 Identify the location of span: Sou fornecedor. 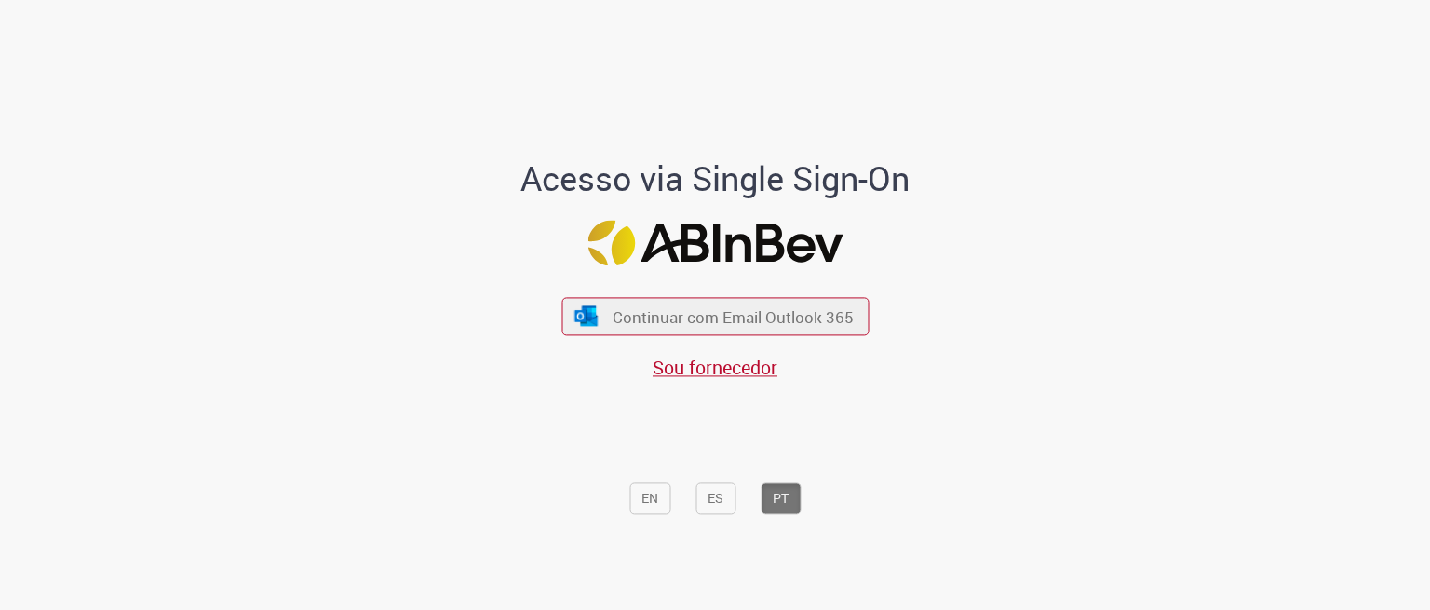
(715, 368).